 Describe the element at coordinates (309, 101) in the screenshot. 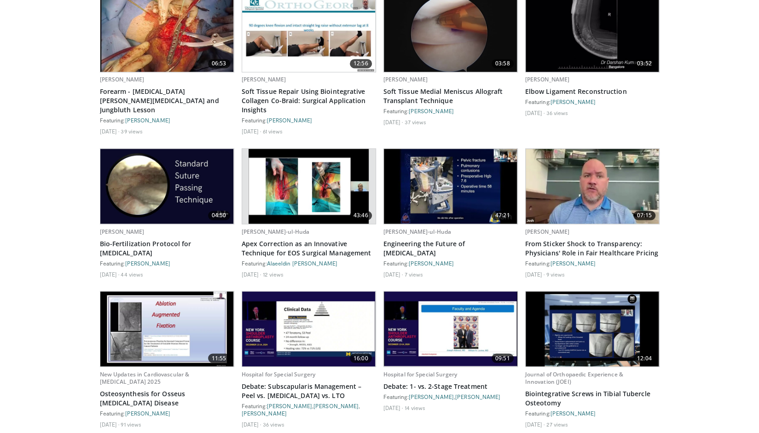

I see `a: Soft Tissue Repair Using Biointegrative Collagen Co-Braid: Surgical Application Insights` at that location.